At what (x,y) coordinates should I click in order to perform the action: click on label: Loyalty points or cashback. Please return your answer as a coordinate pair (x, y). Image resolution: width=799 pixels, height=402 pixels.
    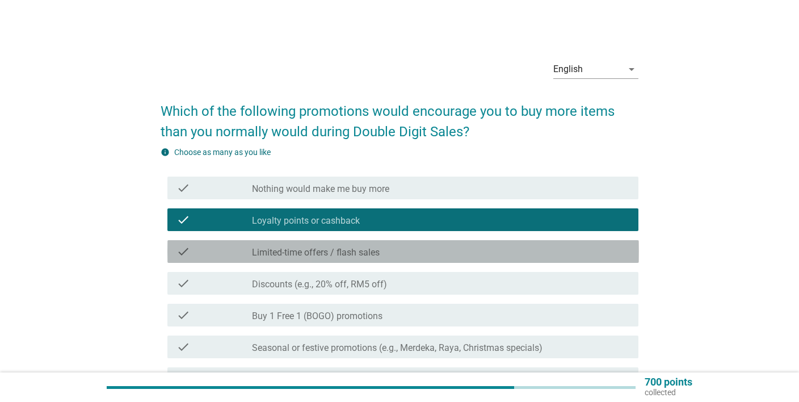
    Looking at the image, I should click on (306, 221).